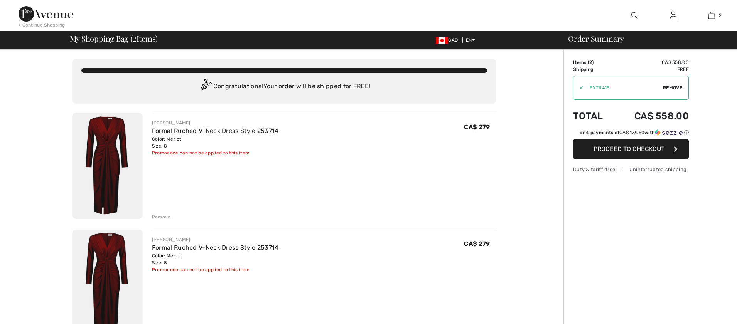  I want to click on img: 1ère Avenue, so click(46, 14).